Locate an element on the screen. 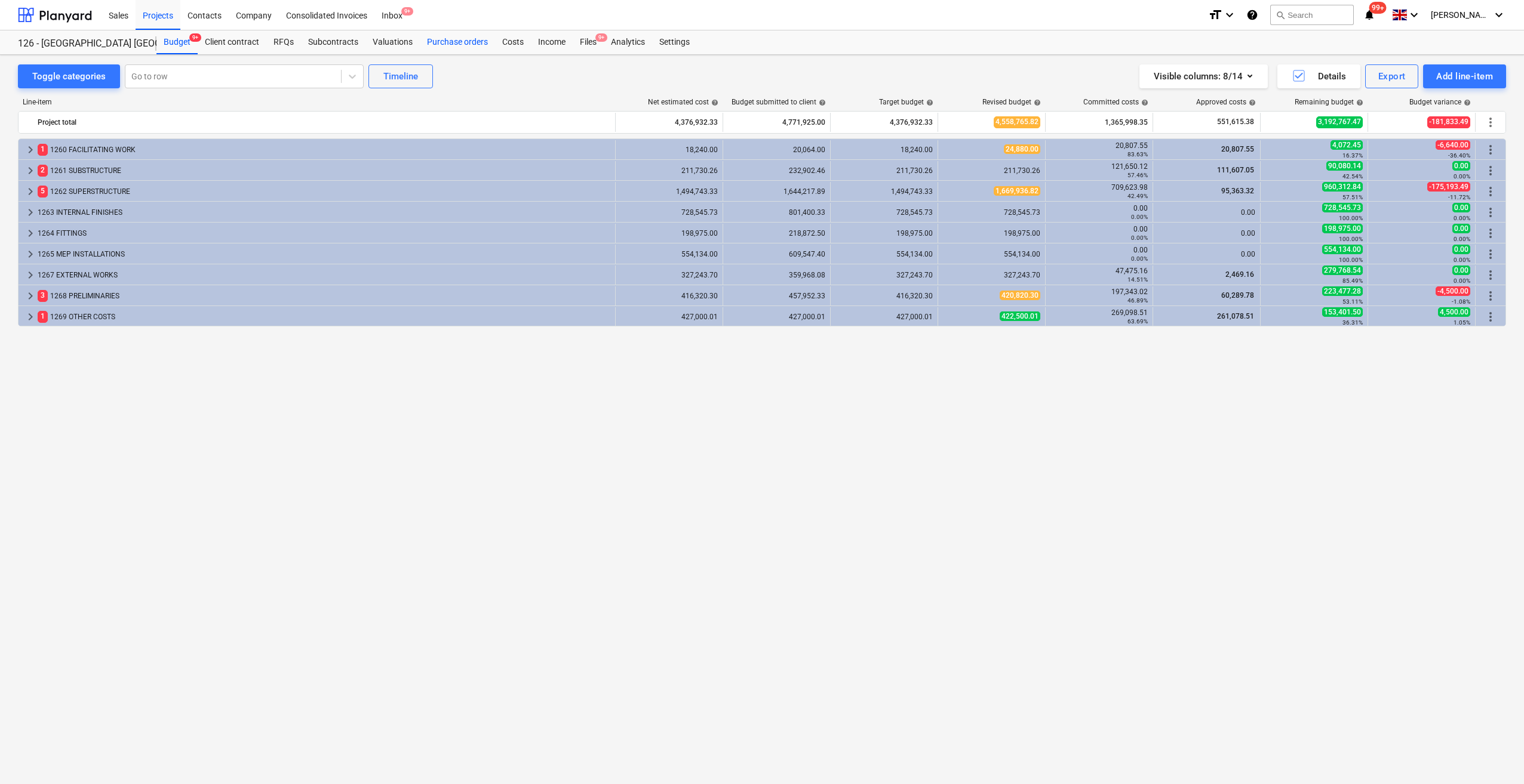  div: 1,365,998.35 is located at coordinates (1098, 122).